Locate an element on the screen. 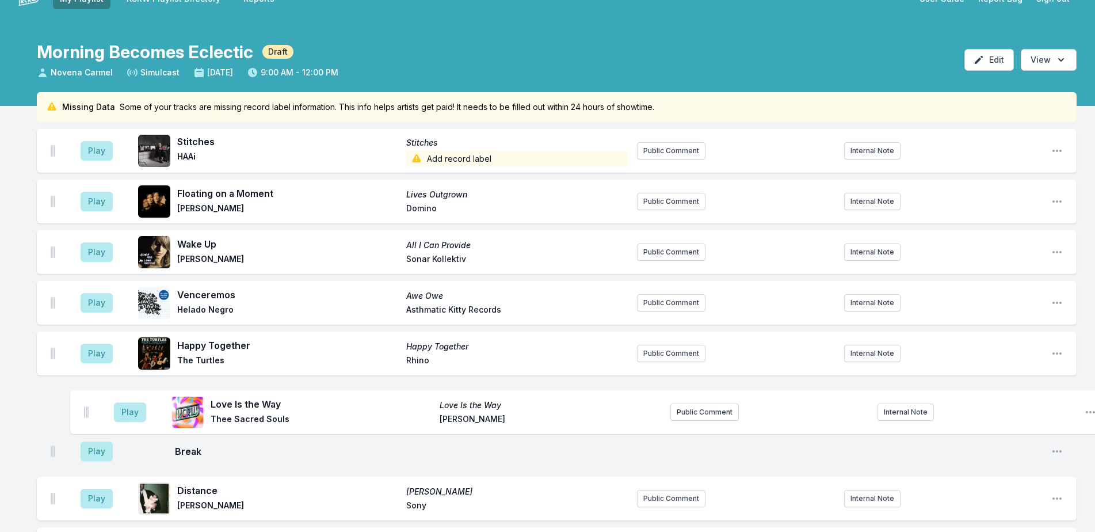  span: Novena Carmel is located at coordinates (75, 72).